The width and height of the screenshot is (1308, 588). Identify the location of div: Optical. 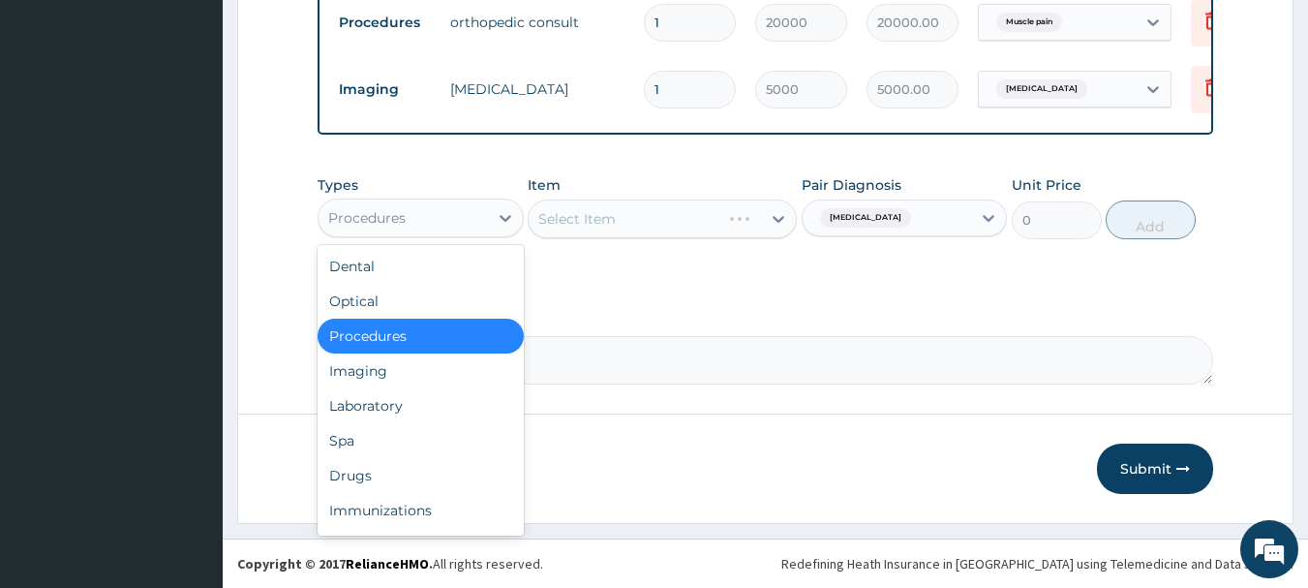
(420, 301).